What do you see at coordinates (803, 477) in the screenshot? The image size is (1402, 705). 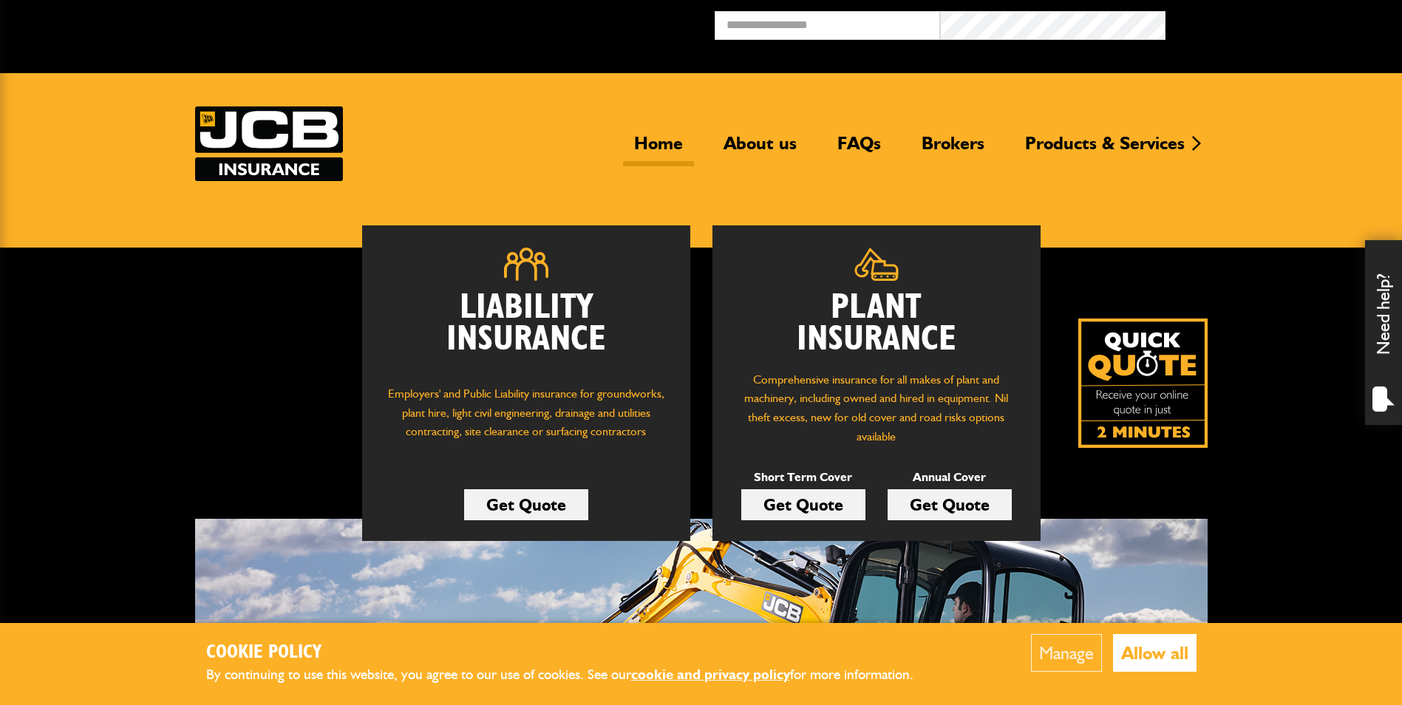 I see `p: Short Term Cover` at bounding box center [803, 477].